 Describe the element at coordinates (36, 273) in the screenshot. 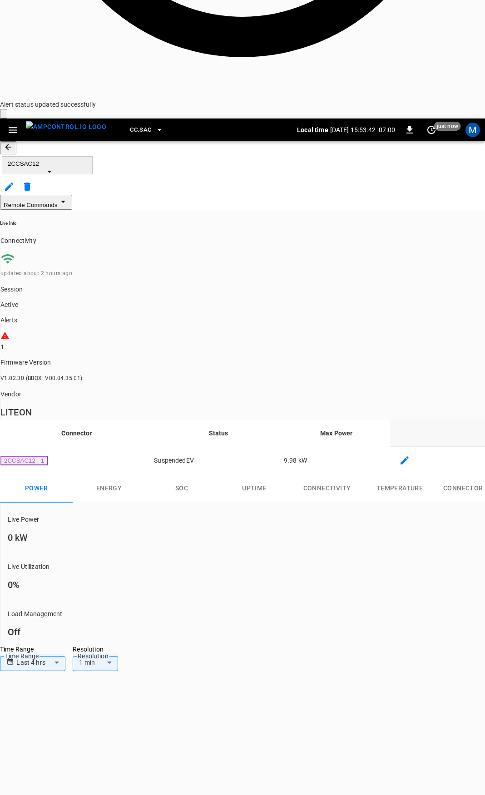

I see `span: updated about 2 hours ago` at that location.